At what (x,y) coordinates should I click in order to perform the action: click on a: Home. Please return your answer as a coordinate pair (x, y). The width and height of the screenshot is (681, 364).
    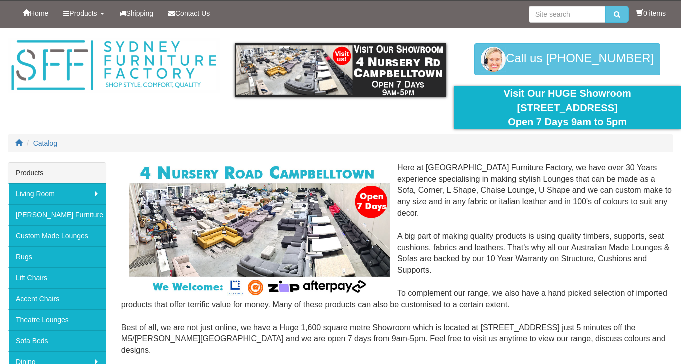
    Looking at the image, I should click on (35, 13).